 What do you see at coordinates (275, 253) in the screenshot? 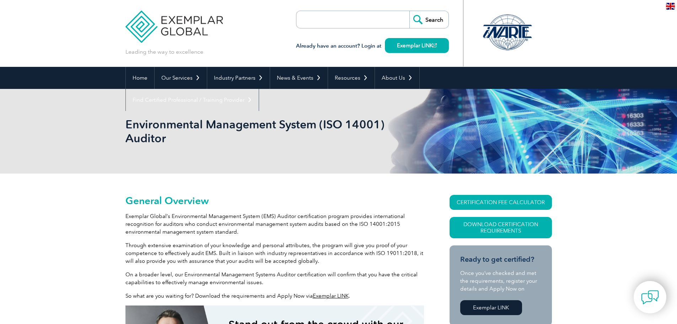
I see `p: Through extensive examination of your knowledge and personal attributes, the program will give yo...` at bounding box center [275, 253].